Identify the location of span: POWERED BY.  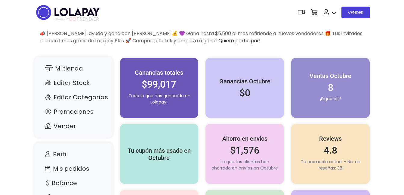
(62, 19).